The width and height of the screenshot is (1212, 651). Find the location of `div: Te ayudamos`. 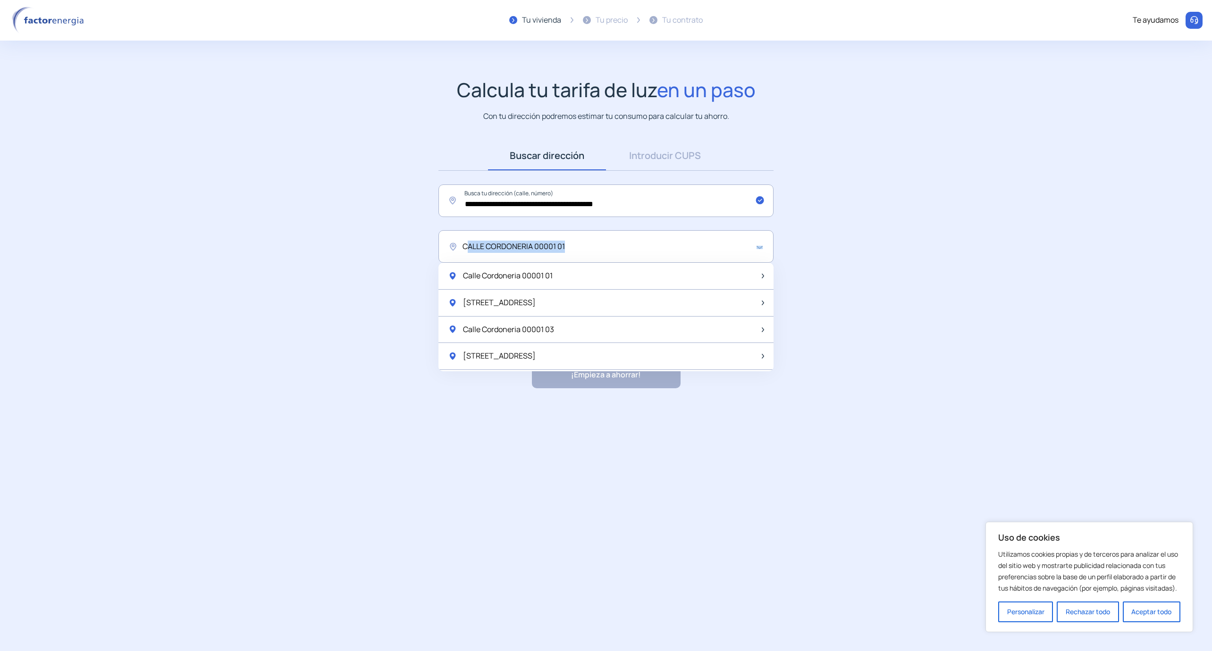

div: Te ayudamos is located at coordinates (1155, 20).